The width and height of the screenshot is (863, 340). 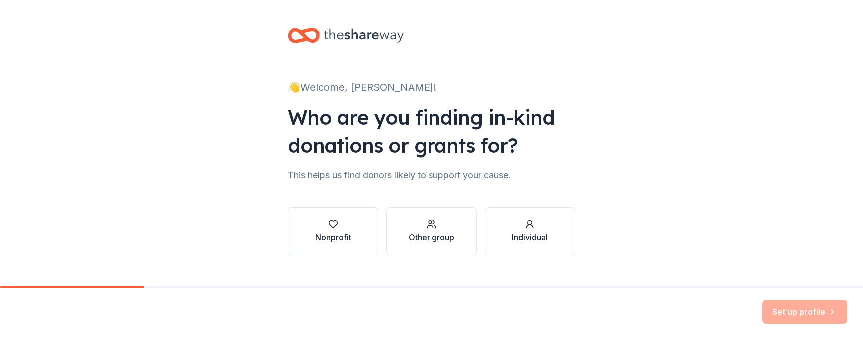 I want to click on div: Nonprofit, so click(x=333, y=237).